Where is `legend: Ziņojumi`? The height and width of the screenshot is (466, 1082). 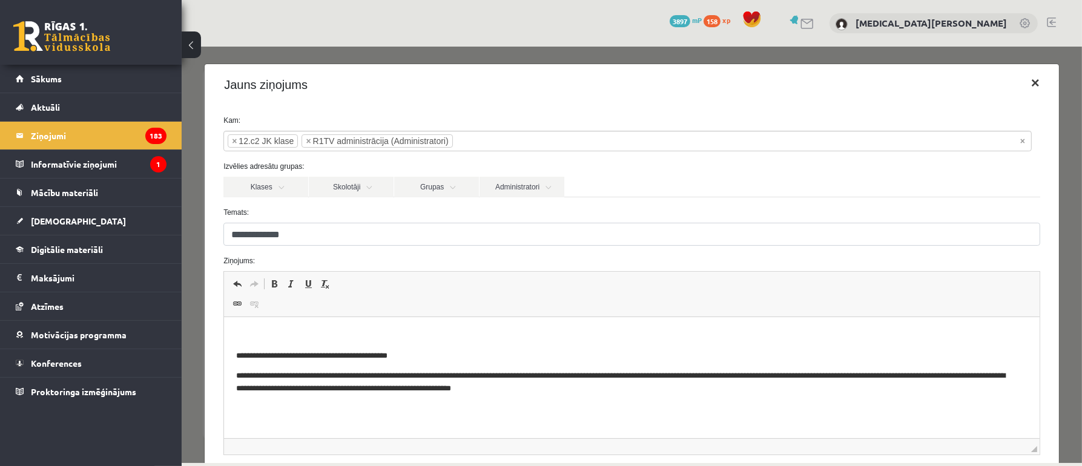
legend: Ziņojumi is located at coordinates (99, 136).